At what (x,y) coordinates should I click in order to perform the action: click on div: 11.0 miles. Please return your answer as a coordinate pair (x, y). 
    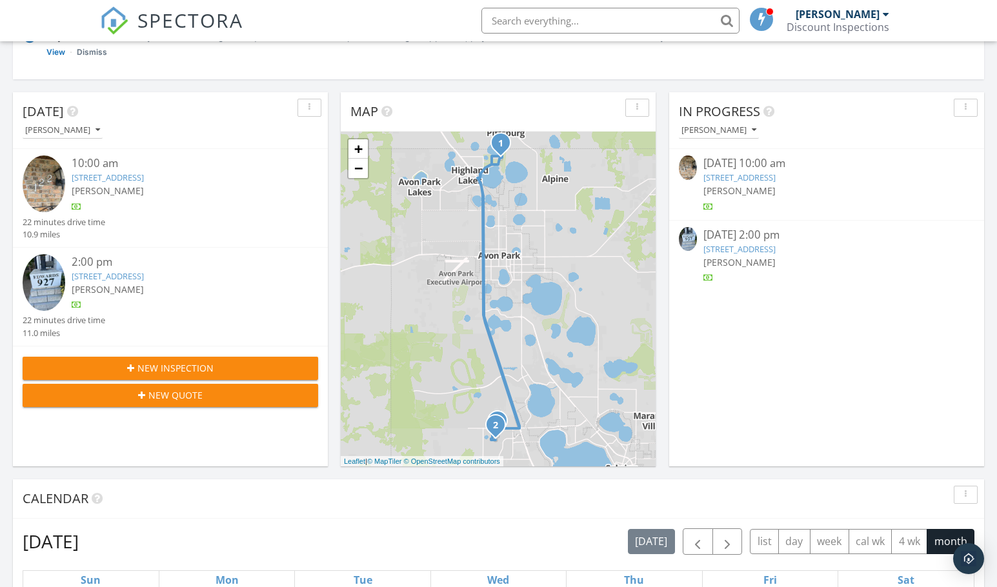
    Looking at the image, I should click on (64, 333).